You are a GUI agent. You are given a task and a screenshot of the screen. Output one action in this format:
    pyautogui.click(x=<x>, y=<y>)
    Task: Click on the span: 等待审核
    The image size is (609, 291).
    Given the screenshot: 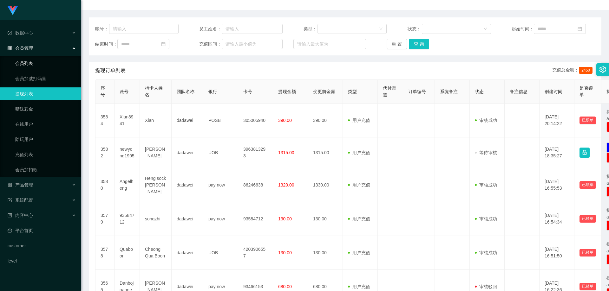 What is the action you would take?
    pyautogui.click(x=486, y=153)
    